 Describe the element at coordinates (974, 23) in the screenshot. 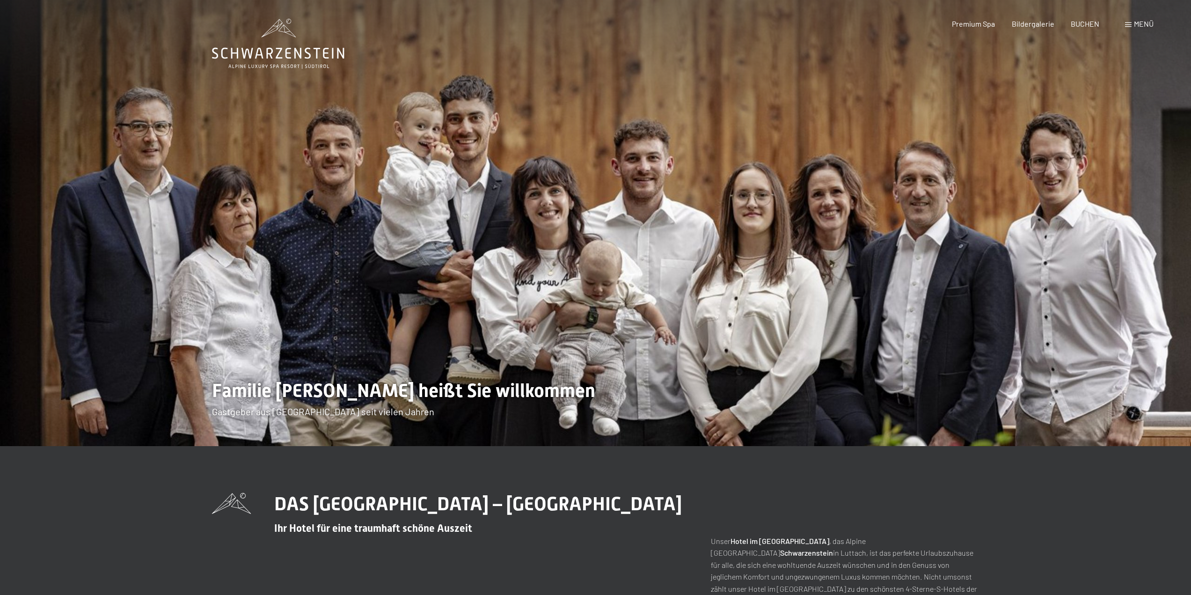

I see `a: Premium Spa` at that location.